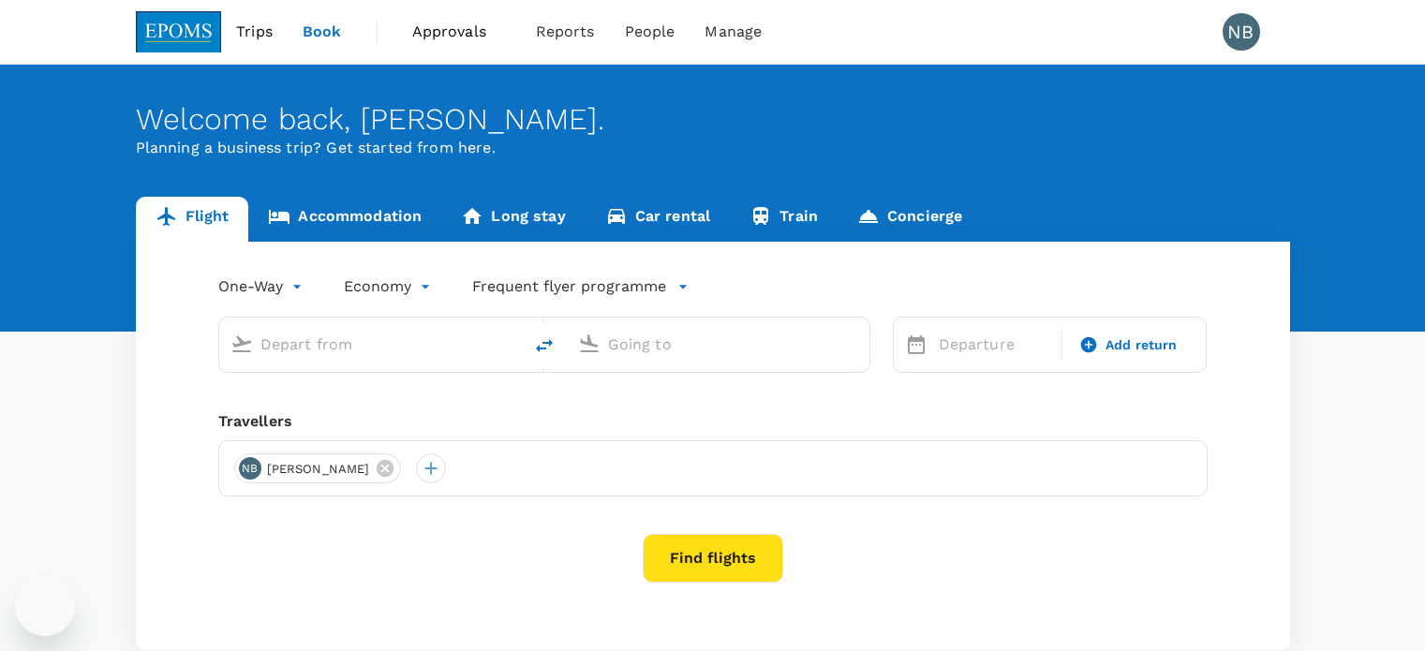  I want to click on span: Trips, so click(254, 32).